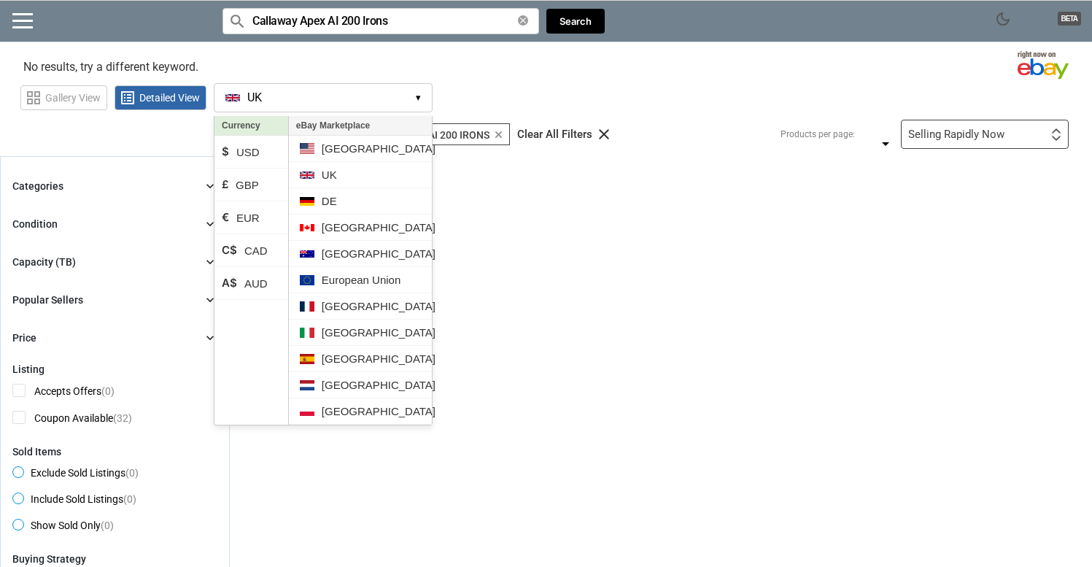  What do you see at coordinates (74, 501) in the screenshot?
I see `span: Include Sold Listings` at bounding box center [74, 501].